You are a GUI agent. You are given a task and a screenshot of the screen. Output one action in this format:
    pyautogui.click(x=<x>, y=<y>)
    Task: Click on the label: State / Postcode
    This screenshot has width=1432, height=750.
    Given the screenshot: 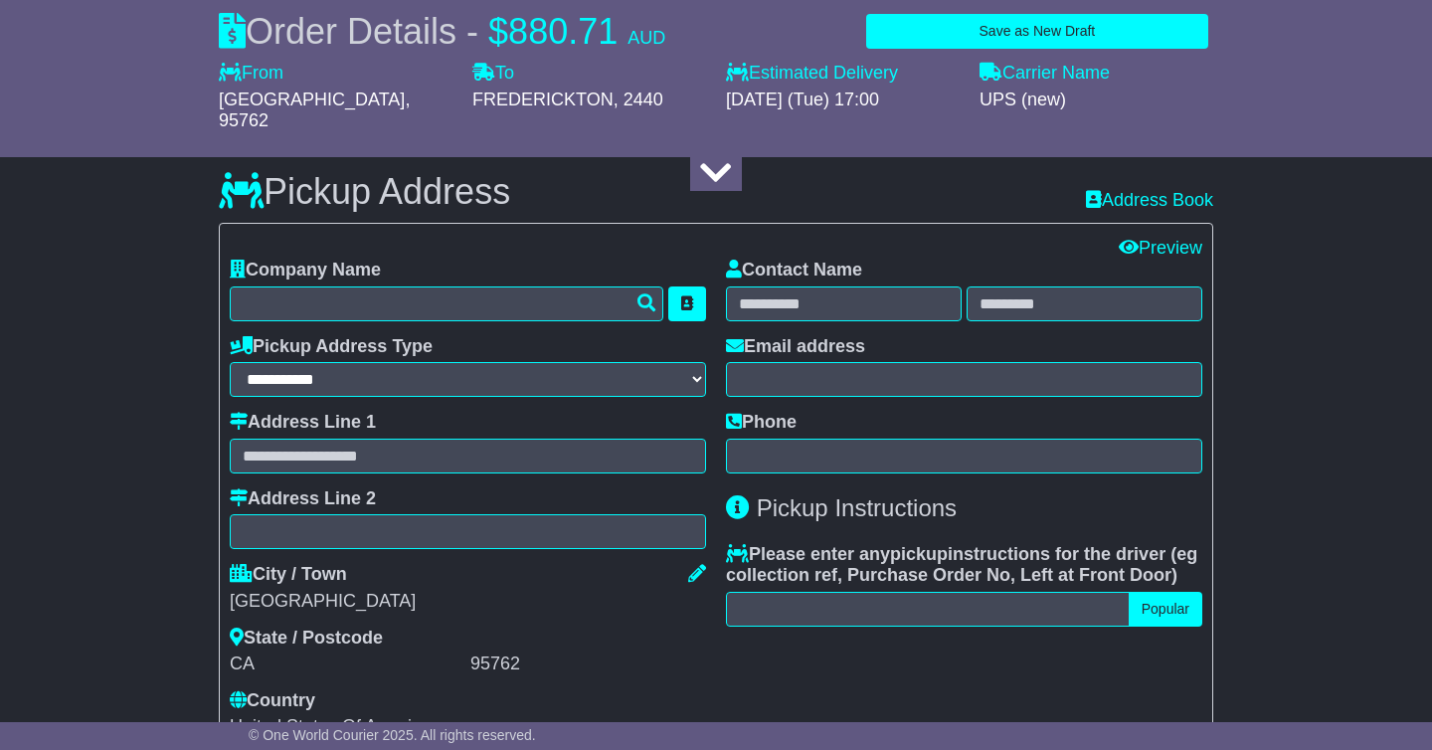 What is the action you would take?
    pyautogui.click(x=306, y=639)
    